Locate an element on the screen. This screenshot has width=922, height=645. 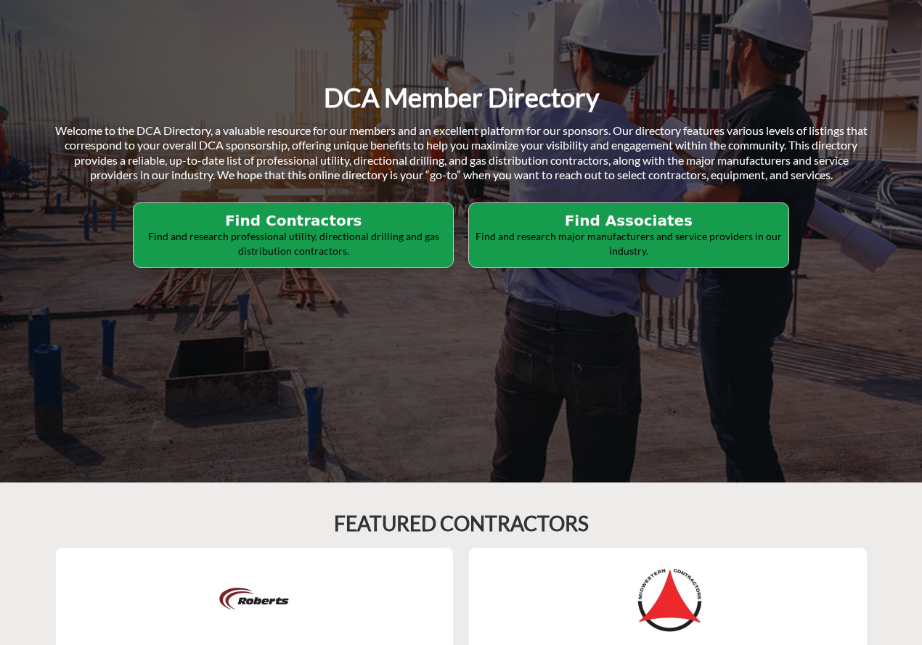
p: Find and research professional utility, directional drilling and gas distribution contractors. is located at coordinates (293, 243).